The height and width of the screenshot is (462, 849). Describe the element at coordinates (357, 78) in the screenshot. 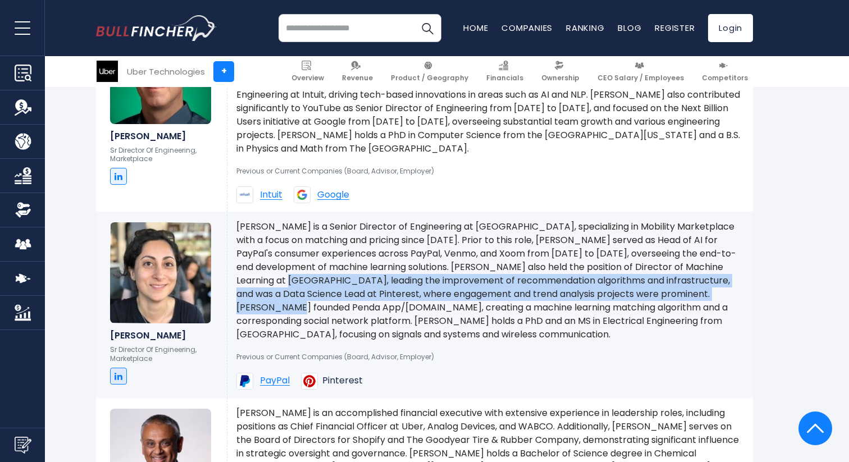

I see `span: Revenue` at that location.